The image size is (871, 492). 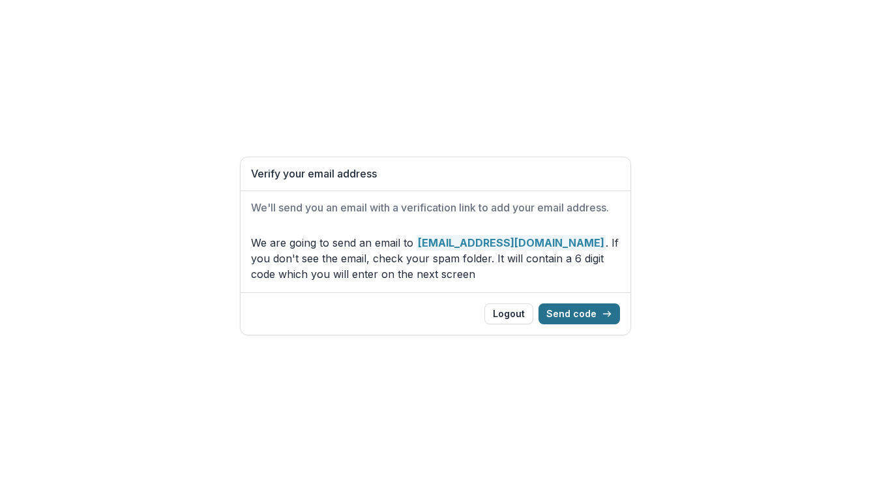 What do you see at coordinates (436, 173) in the screenshot?
I see `h1: Verify your email address` at bounding box center [436, 173].